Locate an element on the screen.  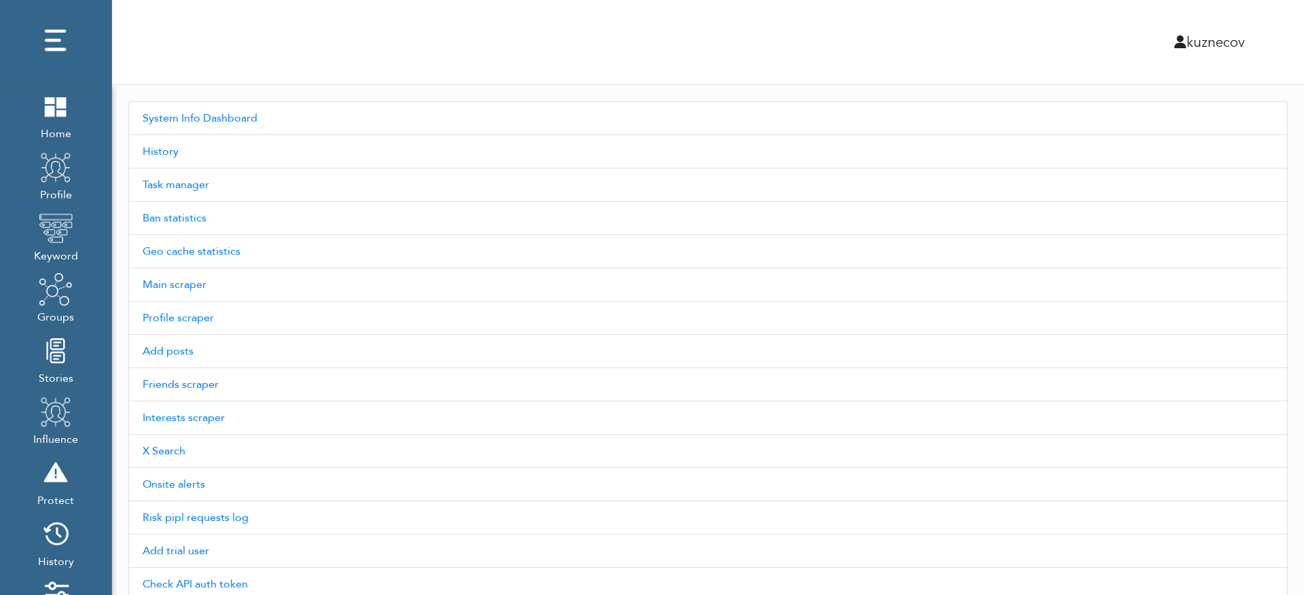
a: History is located at coordinates (708, 151).